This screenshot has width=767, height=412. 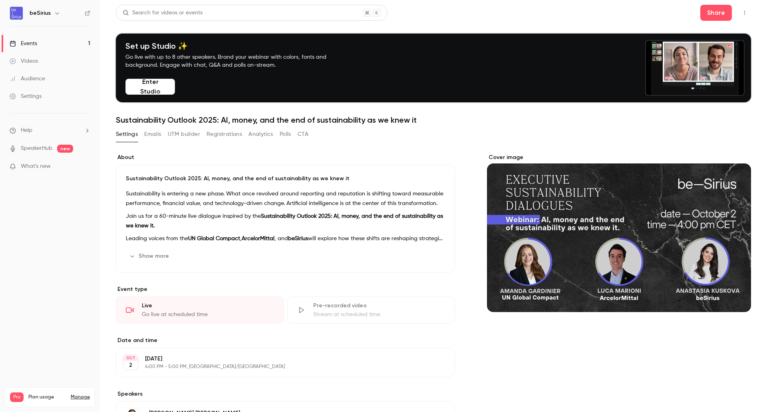 What do you see at coordinates (24, 61) in the screenshot?
I see `div: Videos` at bounding box center [24, 61].